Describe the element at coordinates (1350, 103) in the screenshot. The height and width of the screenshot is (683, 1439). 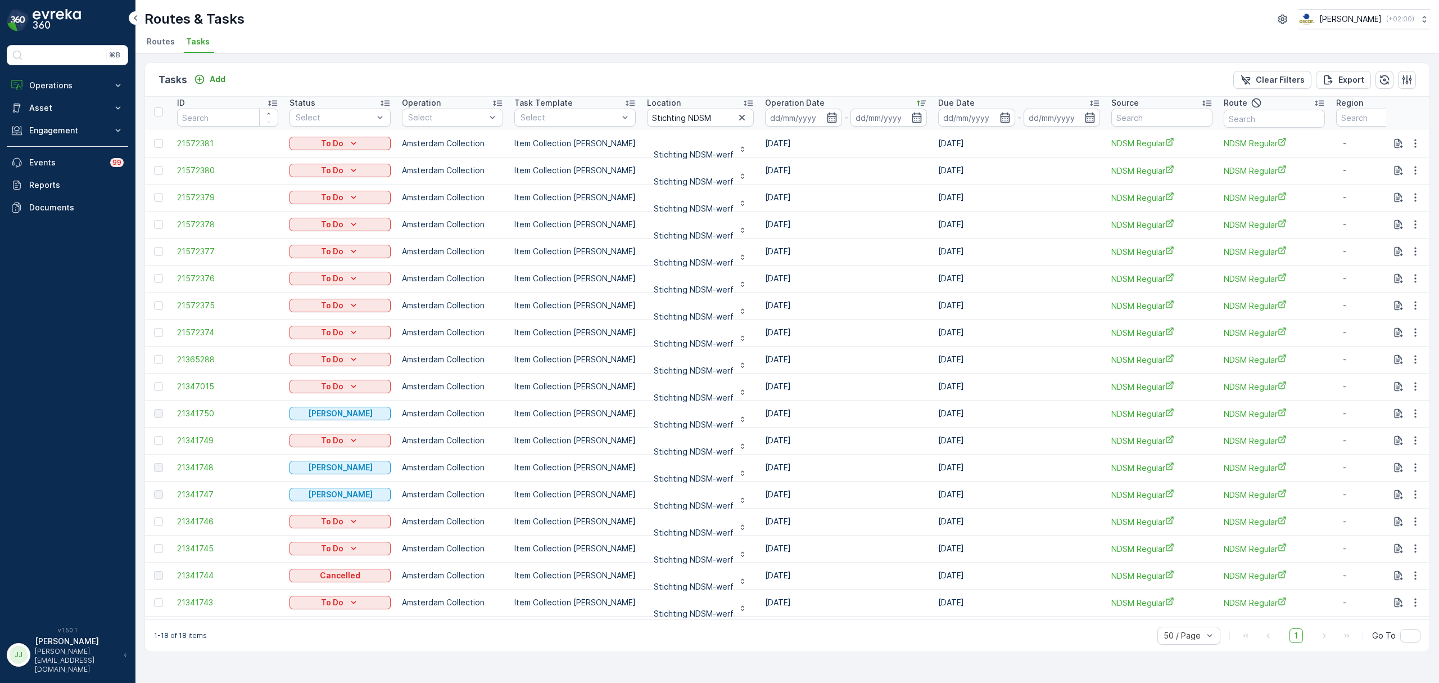
I see `p: Region` at that location.